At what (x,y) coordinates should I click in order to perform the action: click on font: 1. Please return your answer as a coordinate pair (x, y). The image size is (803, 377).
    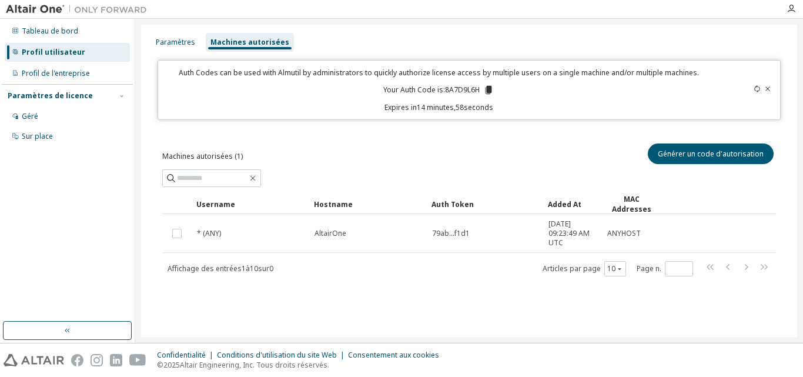
    Looking at the image, I should click on (243, 268).